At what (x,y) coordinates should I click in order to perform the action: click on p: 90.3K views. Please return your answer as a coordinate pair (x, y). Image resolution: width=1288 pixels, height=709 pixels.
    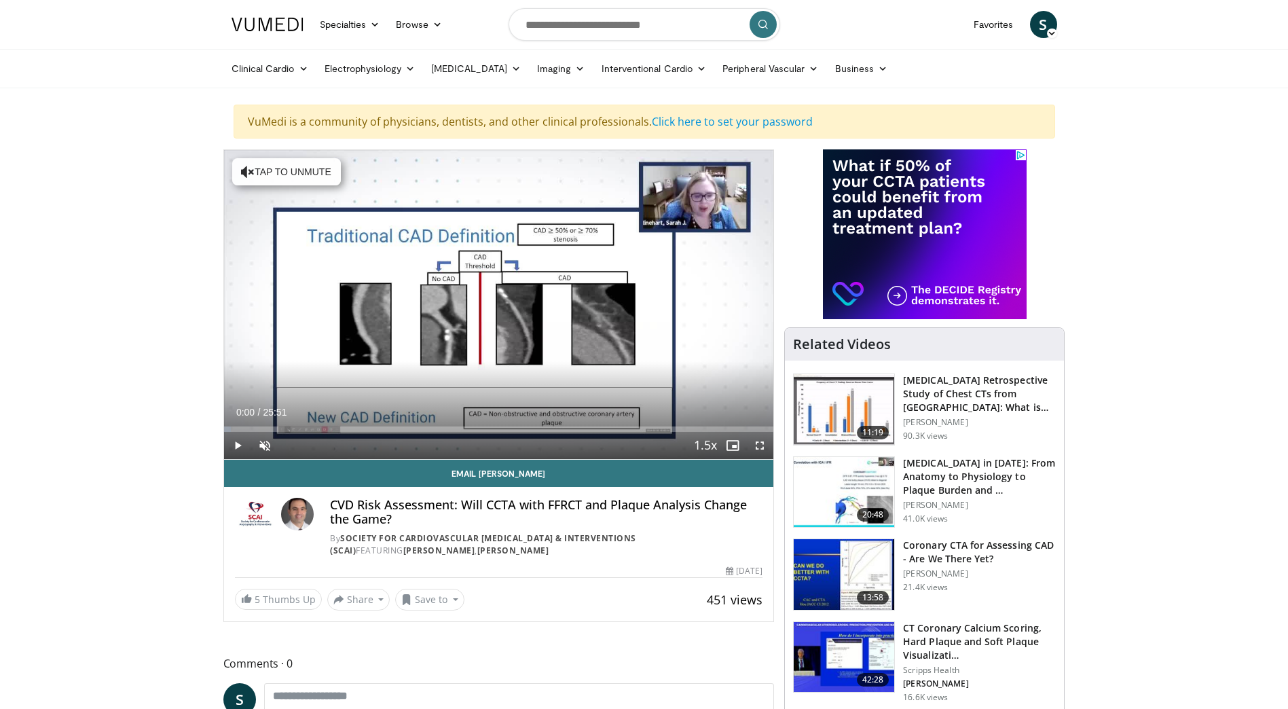
    Looking at the image, I should click on (925, 436).